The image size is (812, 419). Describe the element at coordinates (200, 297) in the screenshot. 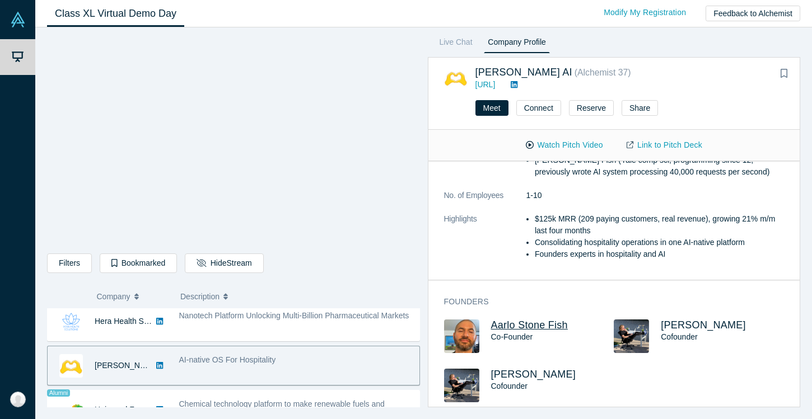

I see `span: Description` at that location.